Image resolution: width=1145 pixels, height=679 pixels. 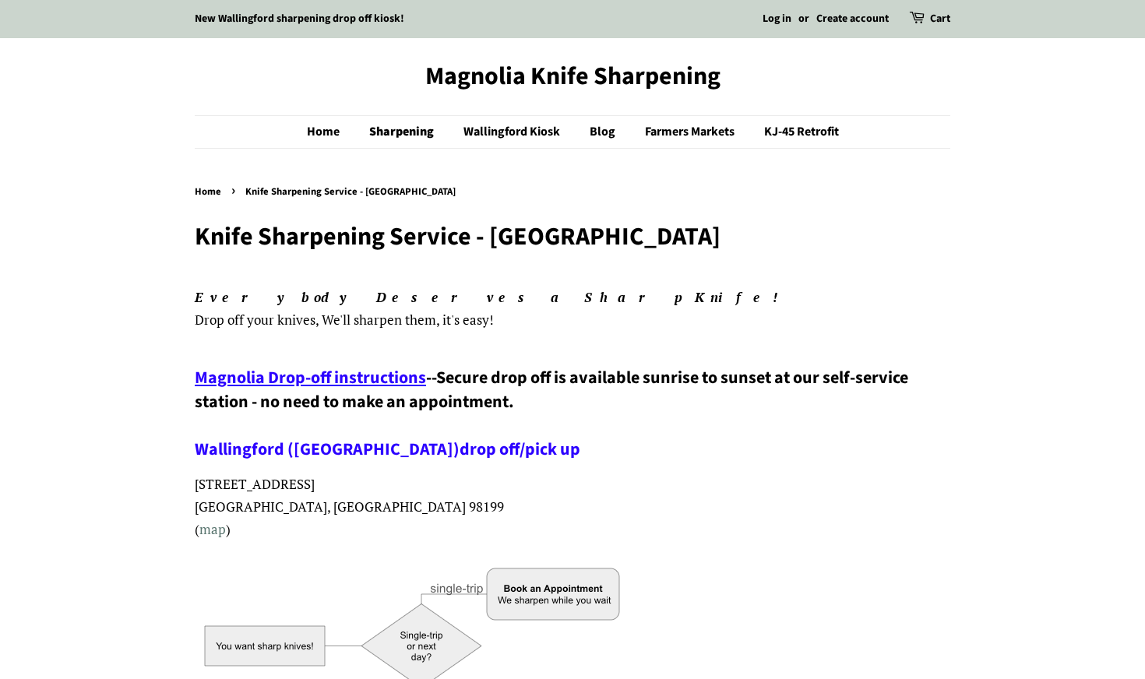 I want to click on a: New Wallingford sharpening drop off kiosk!, so click(x=299, y=19).